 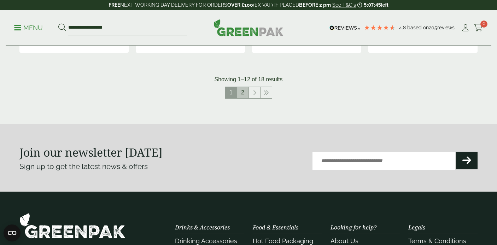 I want to click on span: 5:07:45, so click(x=372, y=5).